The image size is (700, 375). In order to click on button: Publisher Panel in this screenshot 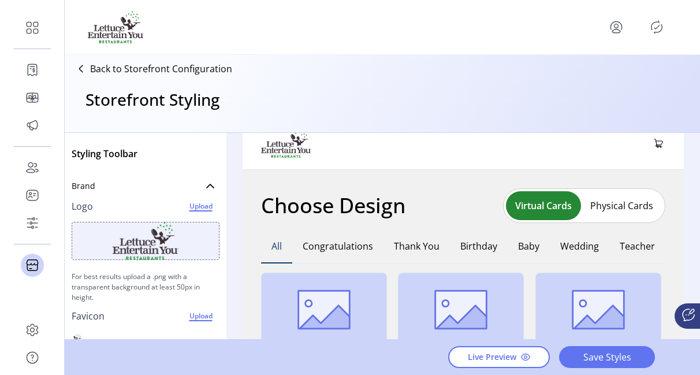, I will do `click(657, 27)`.